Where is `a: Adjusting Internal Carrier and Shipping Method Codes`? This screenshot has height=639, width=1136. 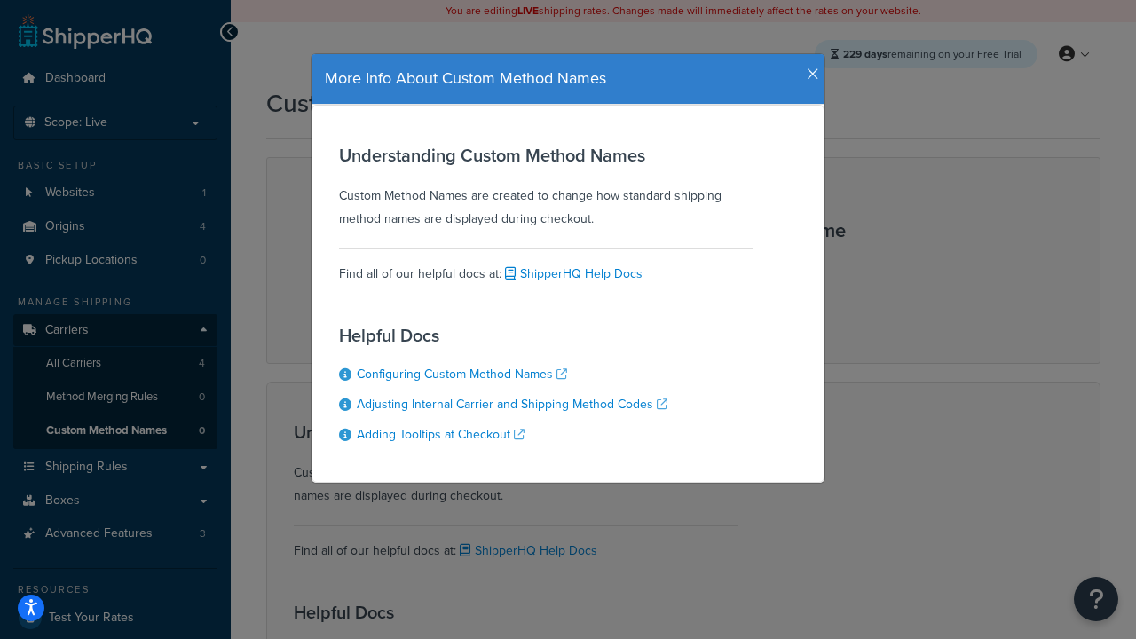 a: Adjusting Internal Carrier and Shipping Method Codes is located at coordinates (512, 404).